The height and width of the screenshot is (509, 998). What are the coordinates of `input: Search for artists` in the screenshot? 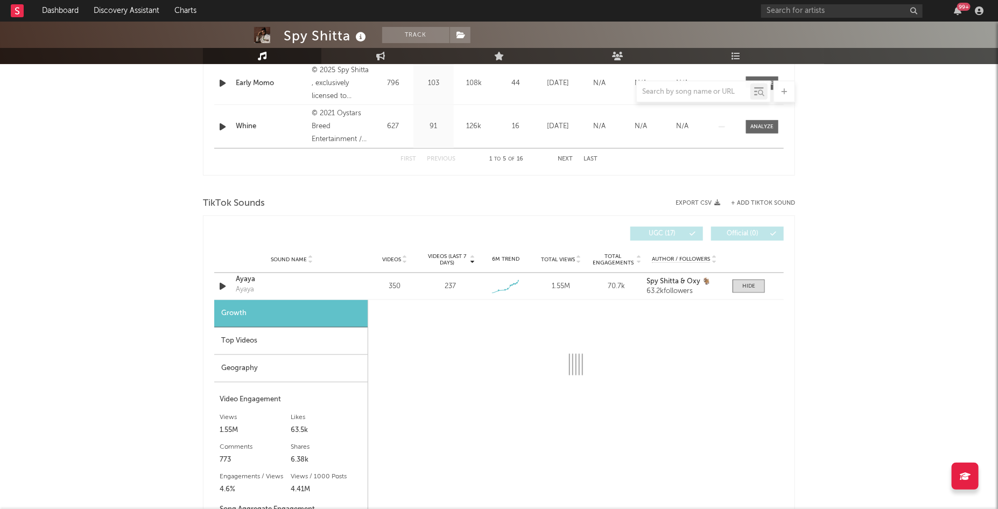 It's located at (842, 11).